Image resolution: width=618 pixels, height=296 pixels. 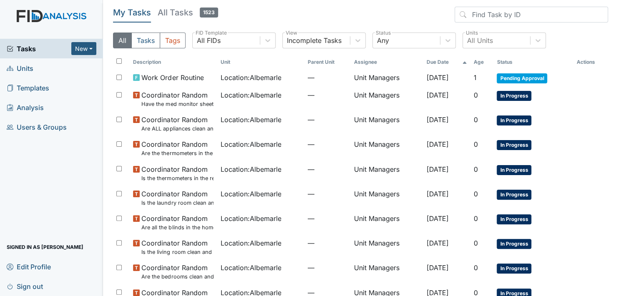 I want to click on small: Are the thermometers in the freezer reading between 0 degrees and 10 degrees?, so click(x=177, y=153).